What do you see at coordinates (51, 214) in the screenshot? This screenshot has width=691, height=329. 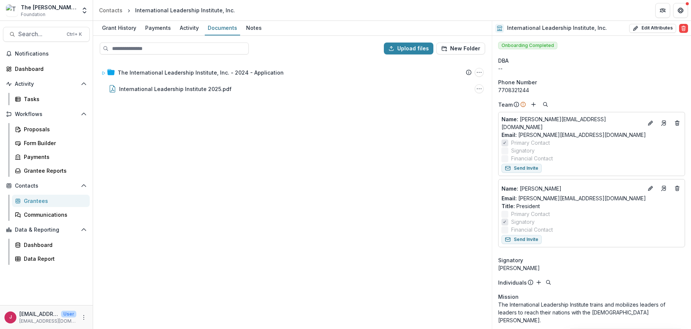 I see `a: Communications` at bounding box center [51, 214].